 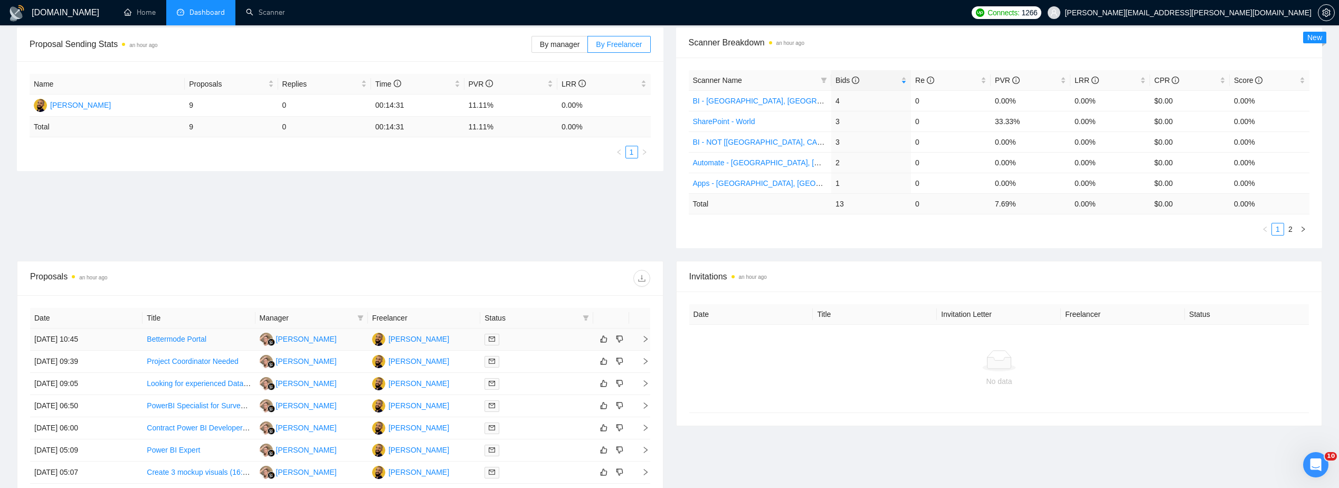 I want to click on td: 7.69 %, so click(x=1030, y=203).